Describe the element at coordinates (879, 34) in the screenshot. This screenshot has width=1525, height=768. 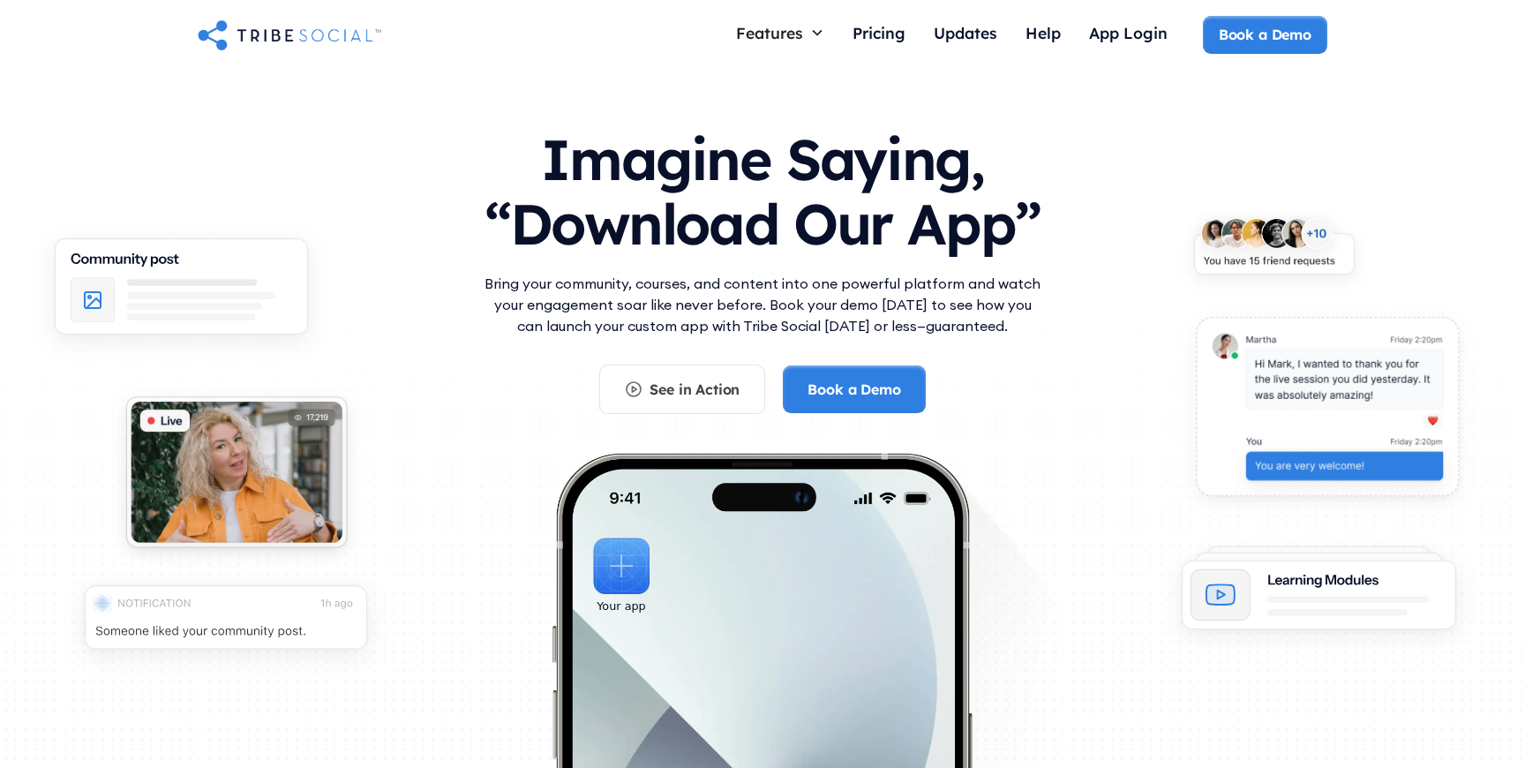
I see `a: Pricing` at that location.